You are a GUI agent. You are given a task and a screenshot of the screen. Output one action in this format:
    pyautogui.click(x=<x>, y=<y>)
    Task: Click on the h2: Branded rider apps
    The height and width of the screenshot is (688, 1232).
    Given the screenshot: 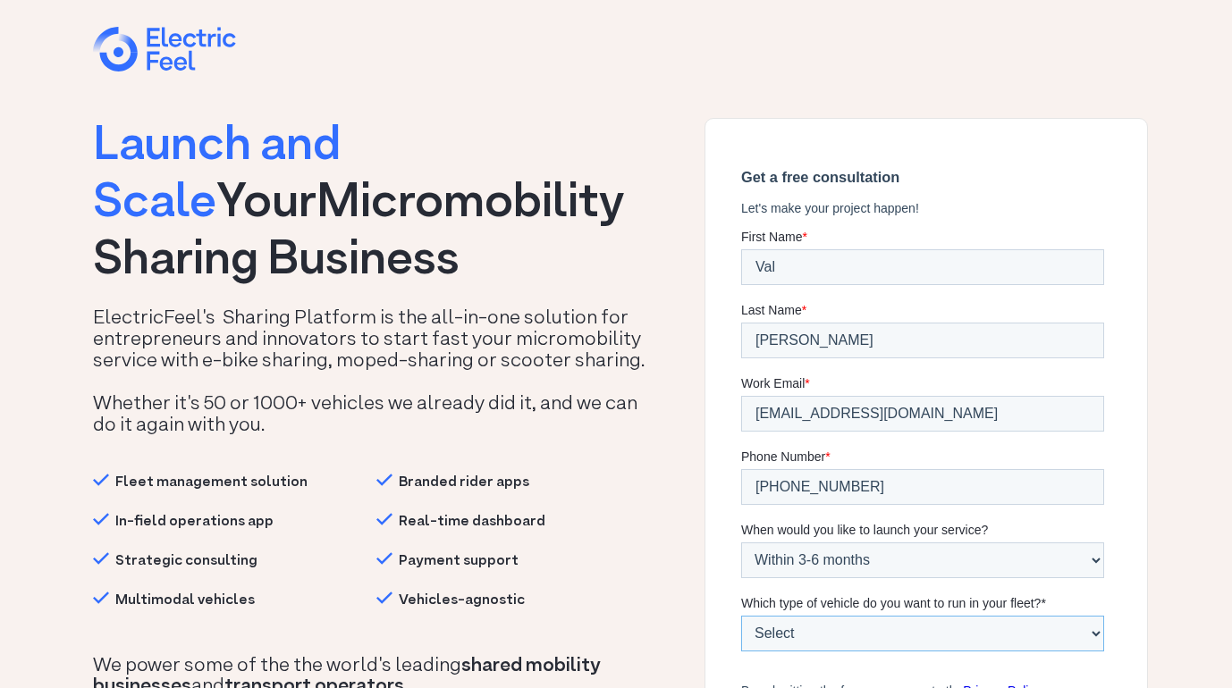 What is the action you would take?
    pyautogui.click(x=518, y=483)
    